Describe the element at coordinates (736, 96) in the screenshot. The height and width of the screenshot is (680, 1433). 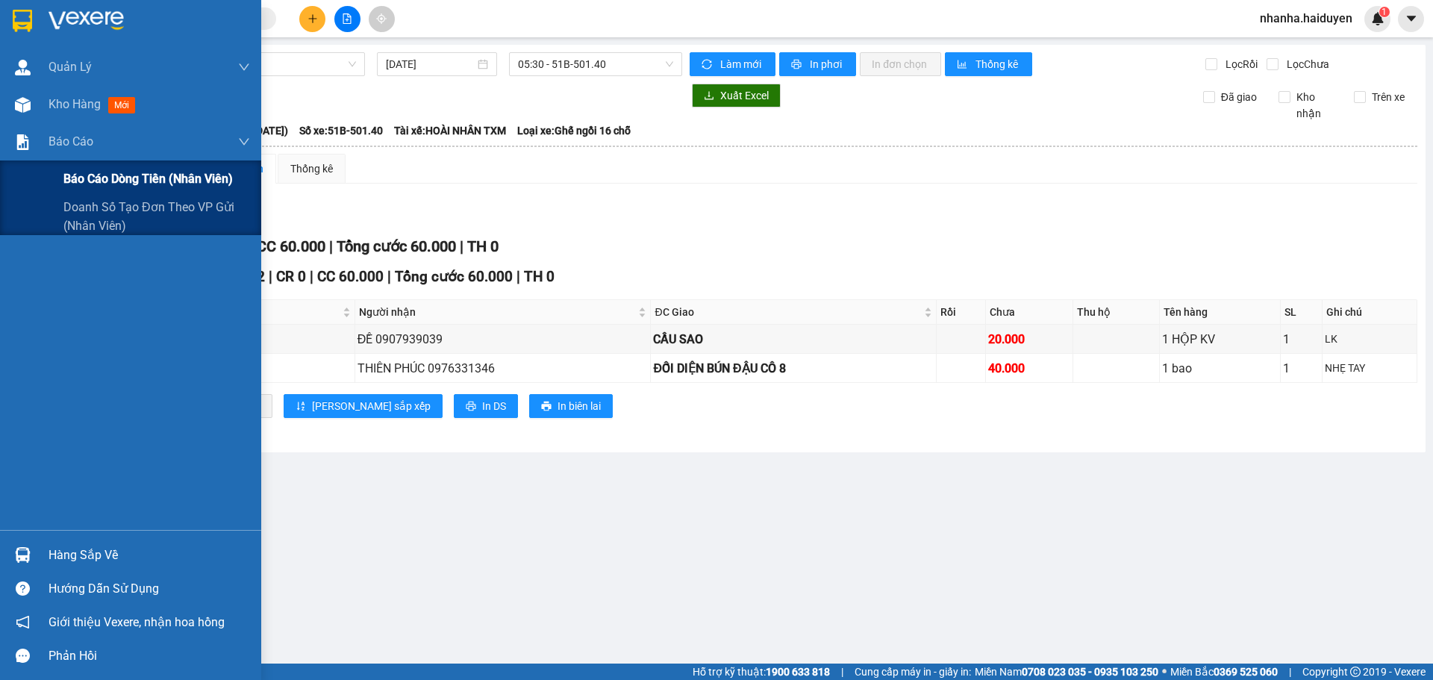
I see `button: downloadXuất Excel` at that location.